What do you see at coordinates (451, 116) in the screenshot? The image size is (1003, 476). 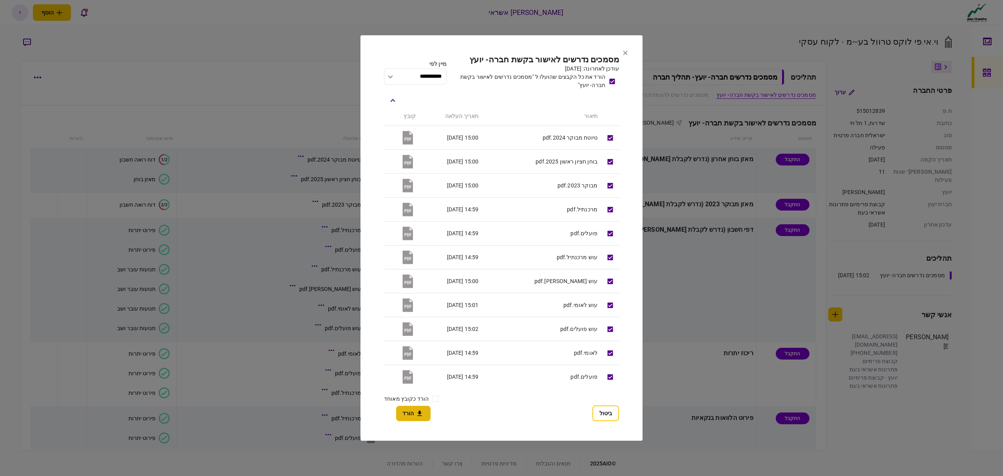 I see `th: תאריך העלאה` at bounding box center [451, 116].